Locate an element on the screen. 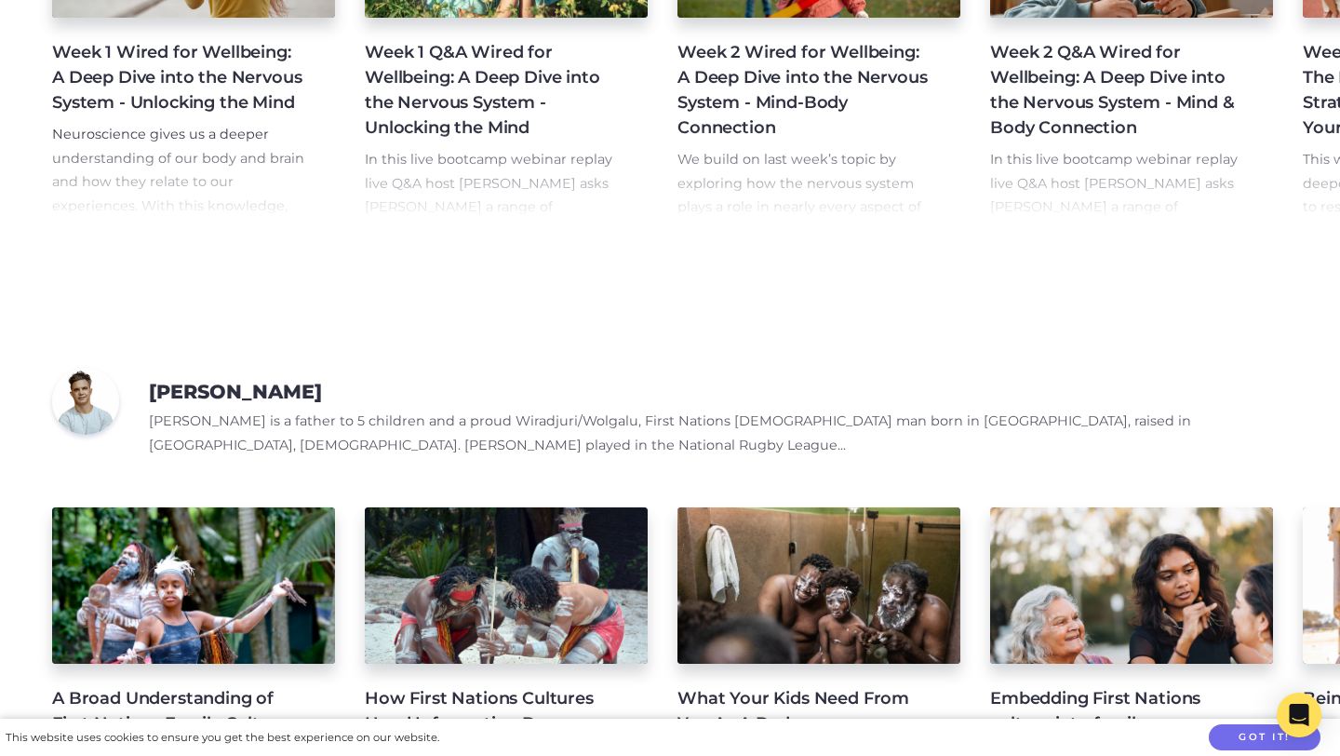  button: Got it! is located at coordinates (1265, 737).